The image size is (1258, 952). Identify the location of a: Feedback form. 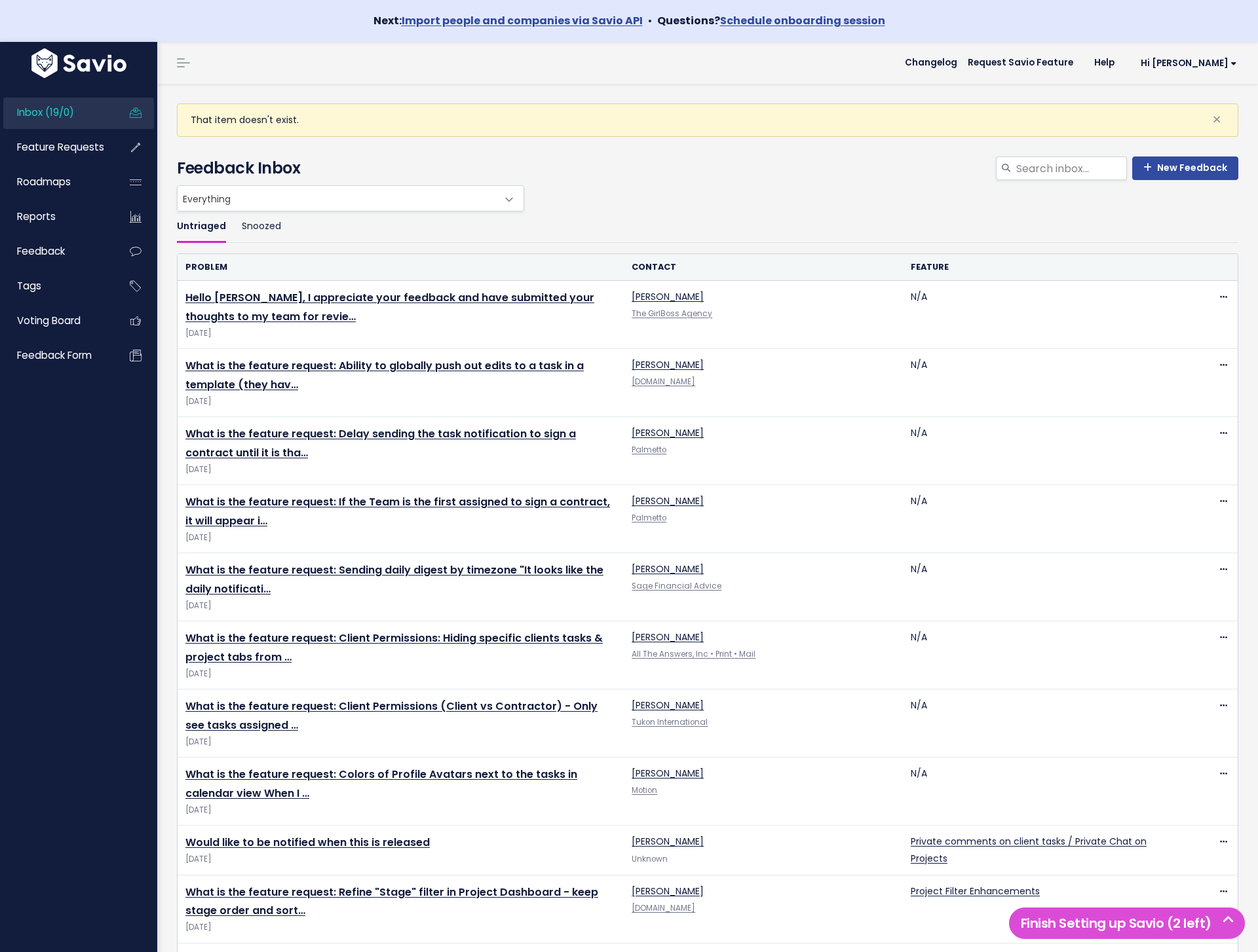
(56, 355).